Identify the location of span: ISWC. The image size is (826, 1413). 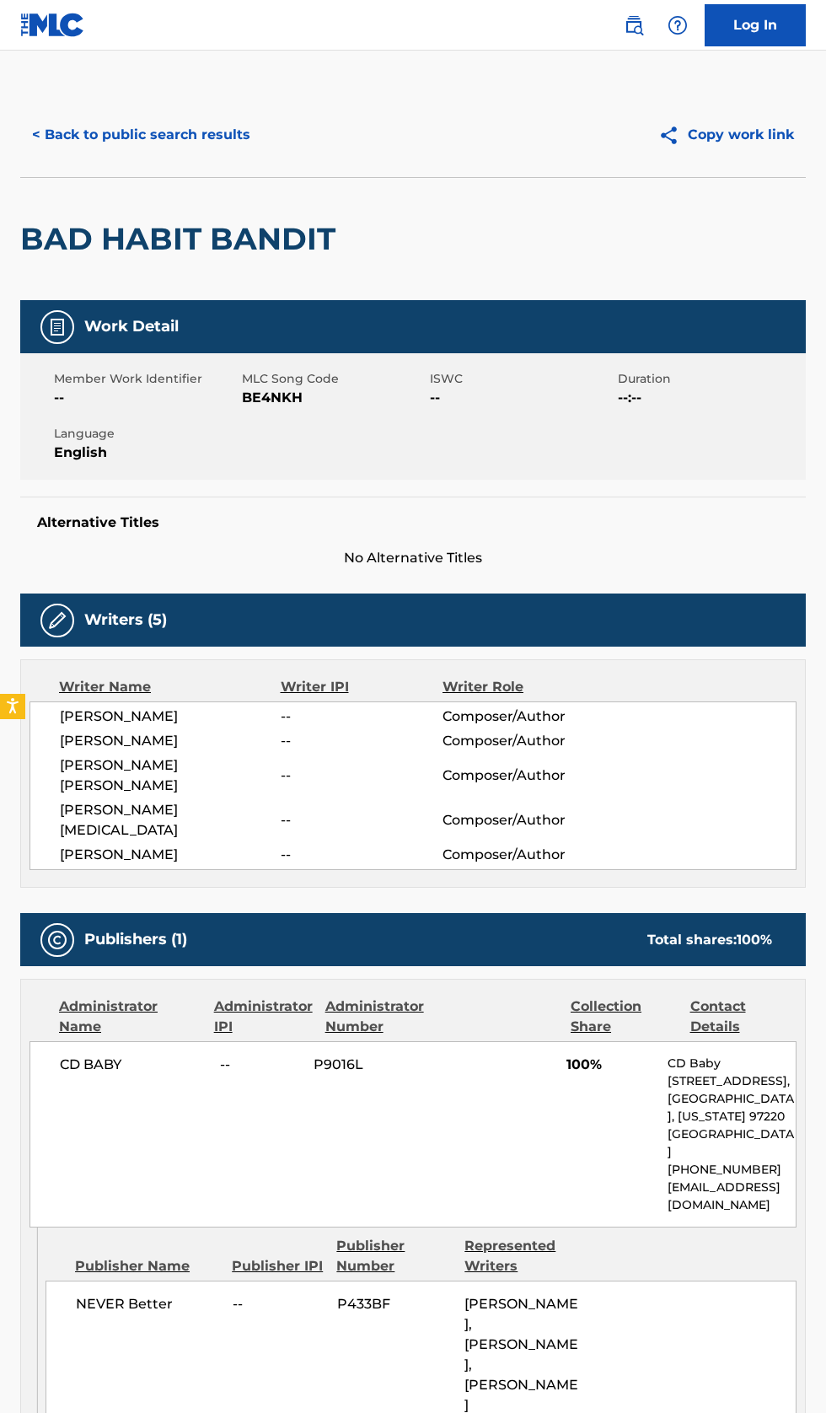
(522, 379).